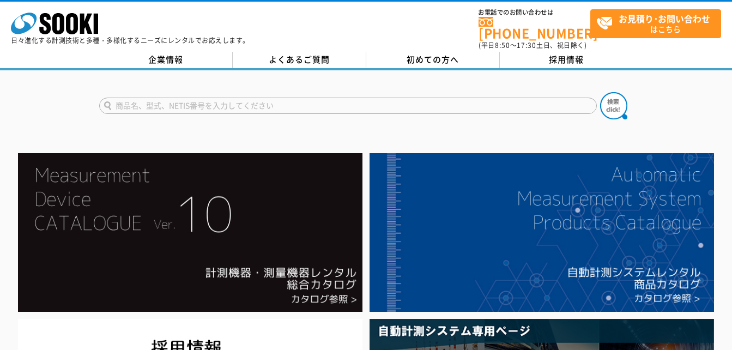 The width and height of the screenshot is (732, 350). Describe the element at coordinates (299, 60) in the screenshot. I see `a: よくあるご質問` at that location.